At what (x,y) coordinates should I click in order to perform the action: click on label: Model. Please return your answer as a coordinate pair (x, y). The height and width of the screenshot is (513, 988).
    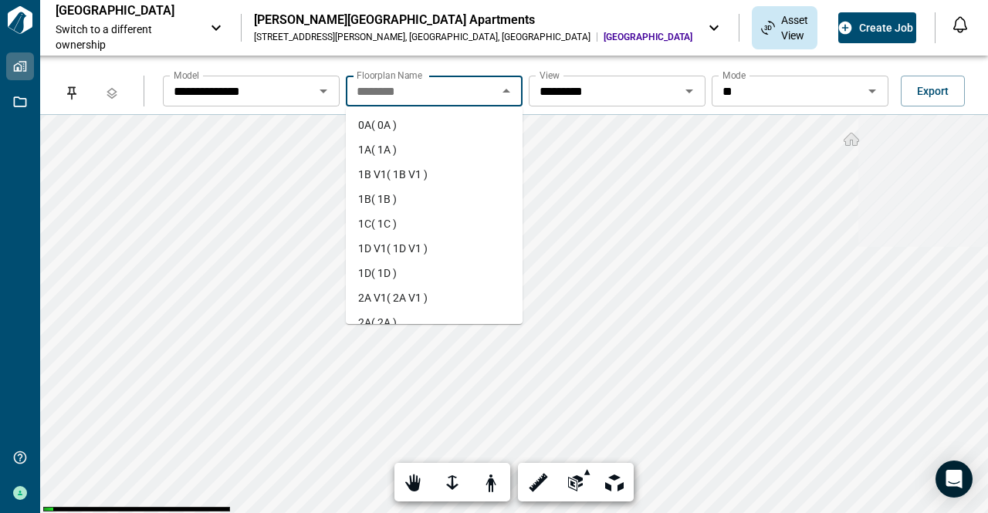
    Looking at the image, I should click on (186, 75).